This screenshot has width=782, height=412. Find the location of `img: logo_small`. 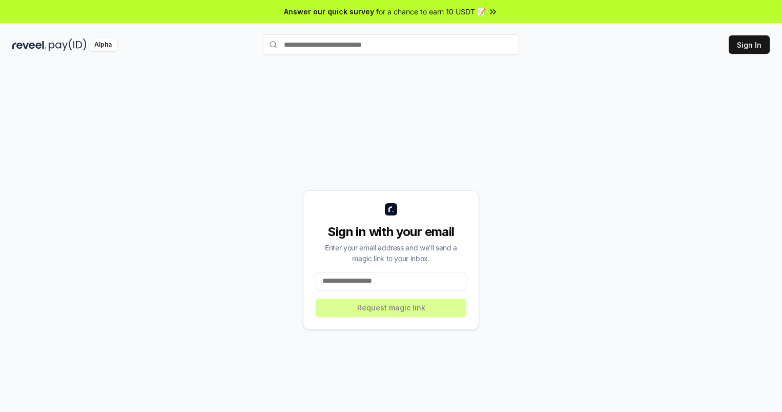

img: logo_small is located at coordinates (391, 209).